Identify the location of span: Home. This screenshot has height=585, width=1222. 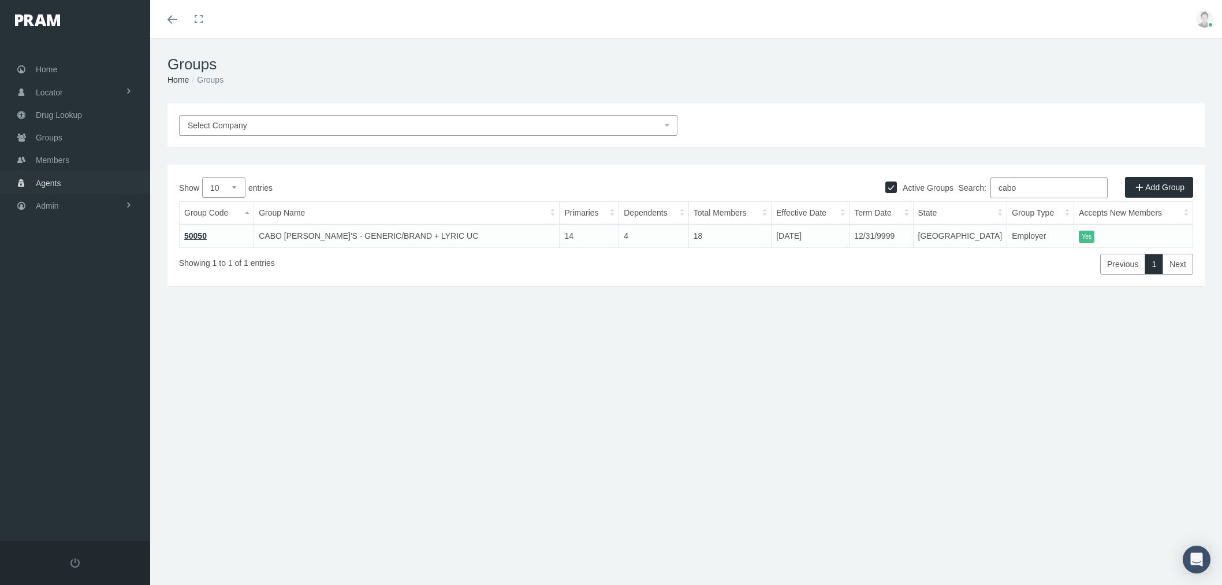
(46, 69).